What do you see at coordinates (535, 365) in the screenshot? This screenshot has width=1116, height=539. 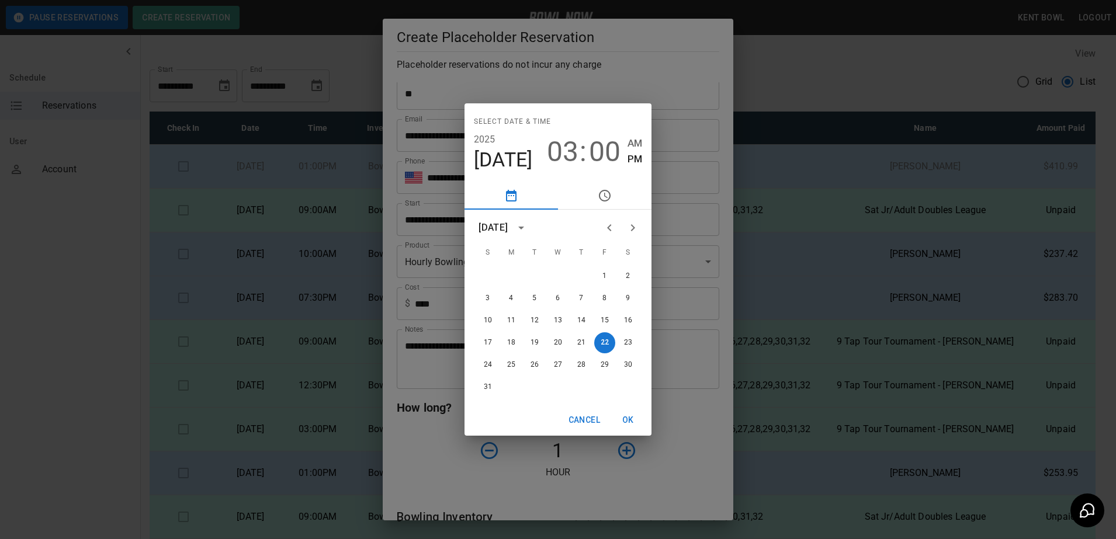 I see `button: 26` at bounding box center [535, 365].